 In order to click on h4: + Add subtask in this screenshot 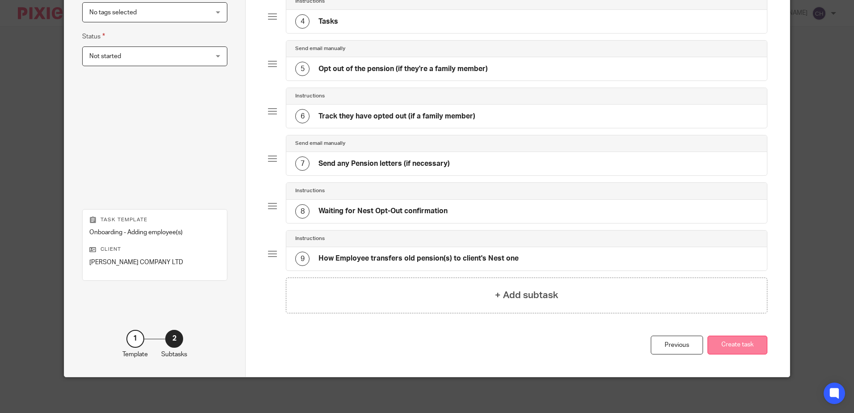, I will do `click(527, 295)`.